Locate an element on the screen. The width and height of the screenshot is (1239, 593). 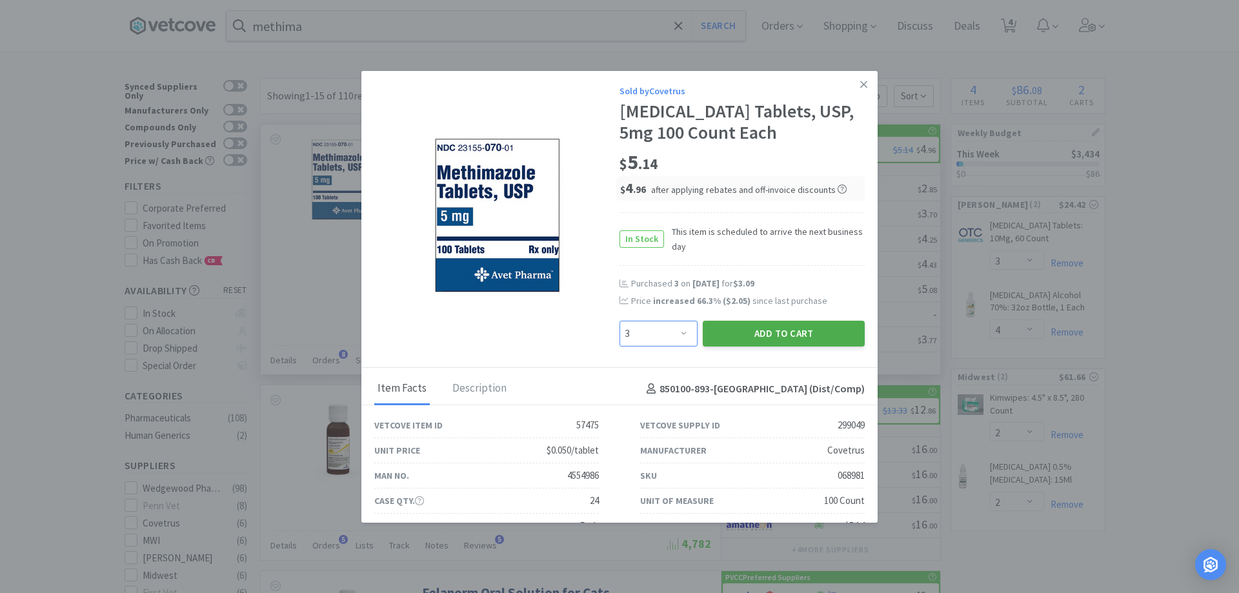
div: 24 is located at coordinates (594, 501).